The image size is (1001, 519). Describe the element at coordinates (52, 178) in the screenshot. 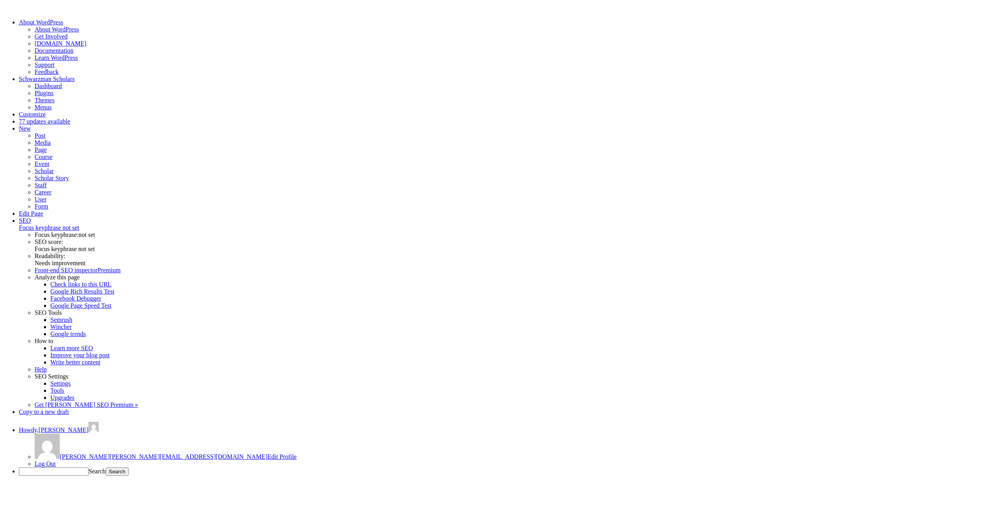

I see `a: Scholar Story` at that location.